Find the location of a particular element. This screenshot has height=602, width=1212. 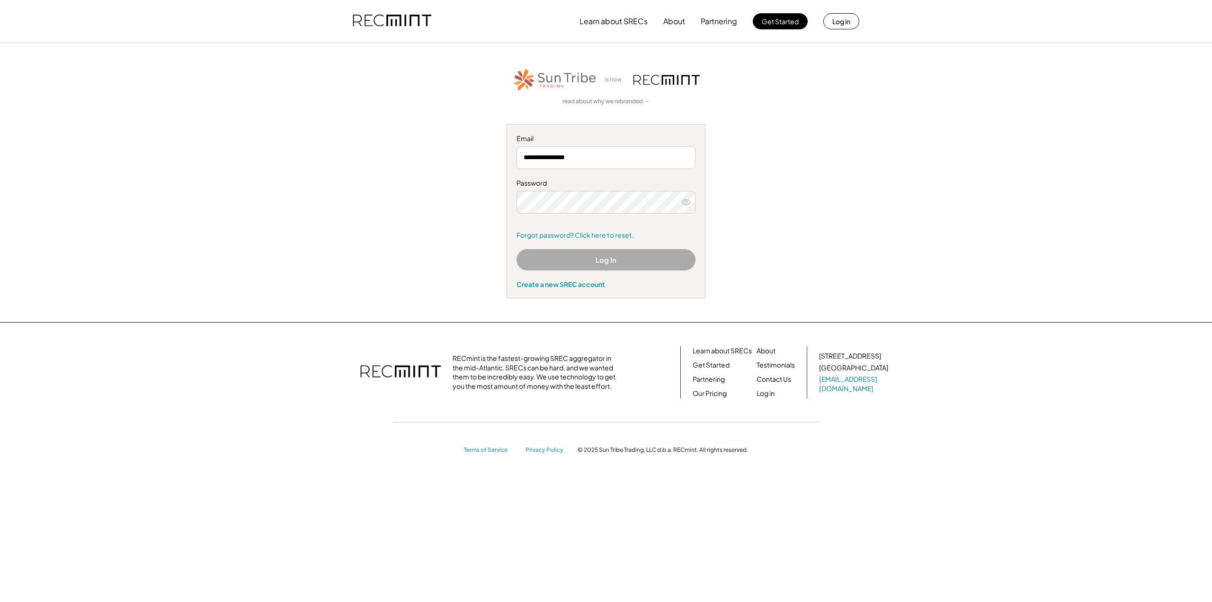

a: Get Started is located at coordinates (711, 365).